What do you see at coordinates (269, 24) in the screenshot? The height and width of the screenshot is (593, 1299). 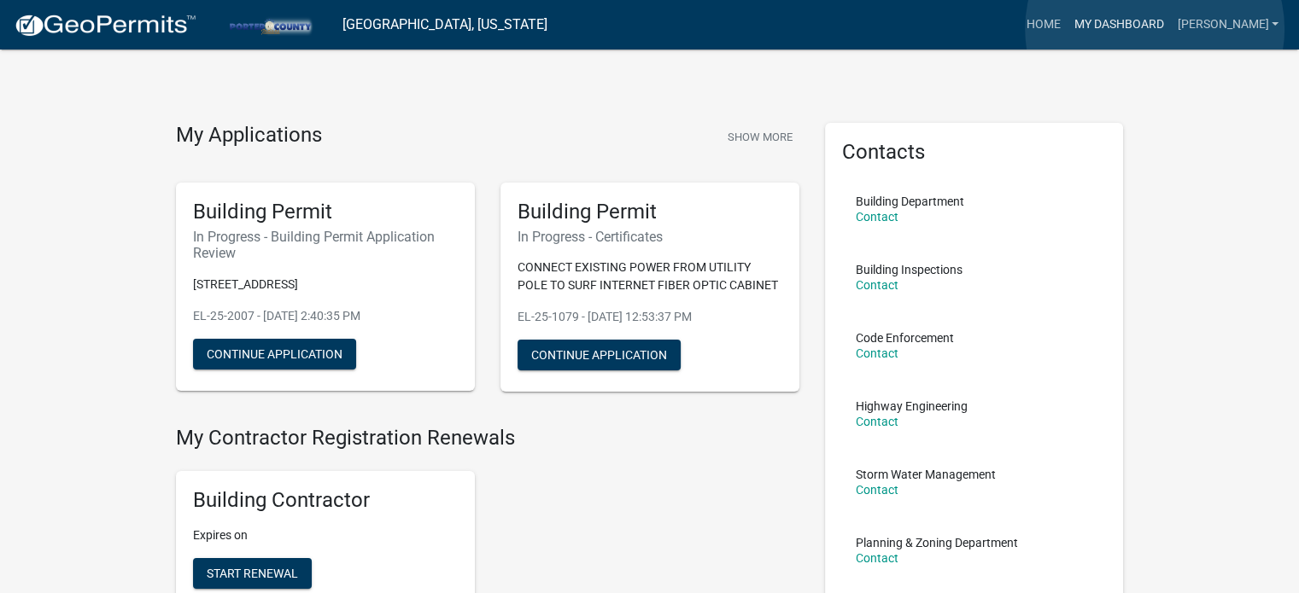 I see `img: Porter County, Indiana` at bounding box center [269, 24].